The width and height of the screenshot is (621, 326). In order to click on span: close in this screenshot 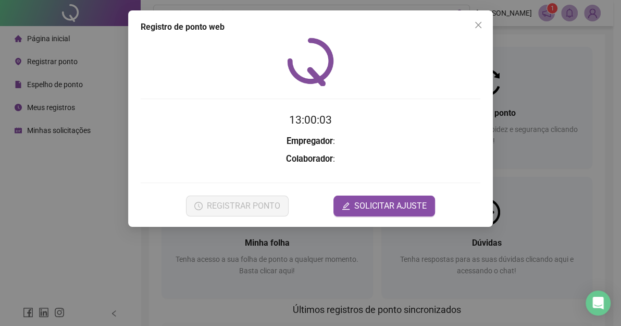, I will do `click(478, 25)`.